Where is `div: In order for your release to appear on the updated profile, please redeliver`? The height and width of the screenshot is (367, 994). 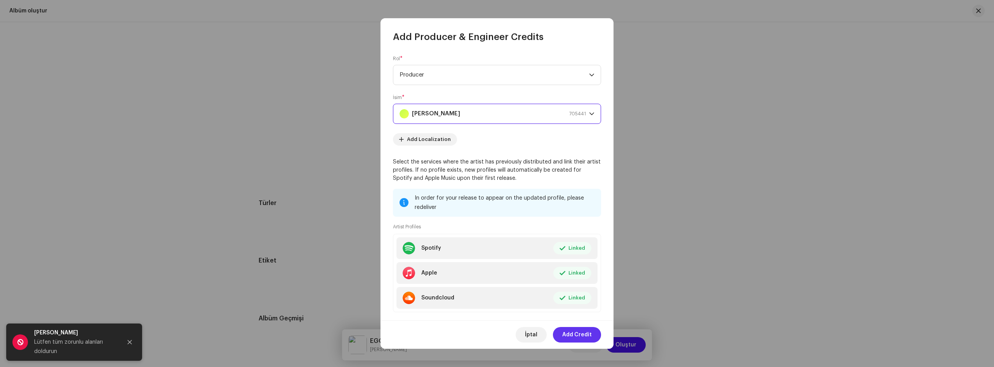
div: In order for your release to appear on the updated profile, please redeliver is located at coordinates (505, 203).